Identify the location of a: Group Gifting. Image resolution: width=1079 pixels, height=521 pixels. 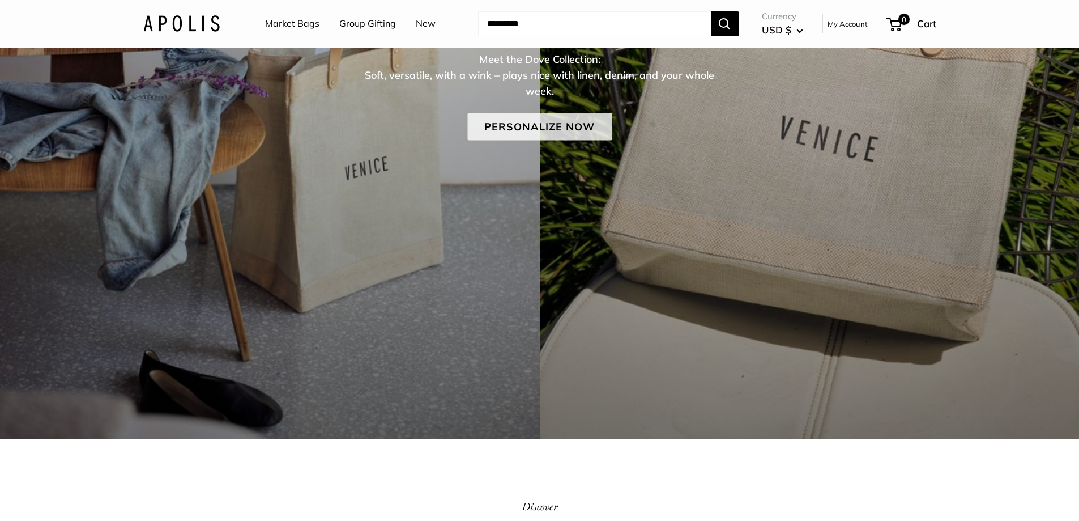
(368, 24).